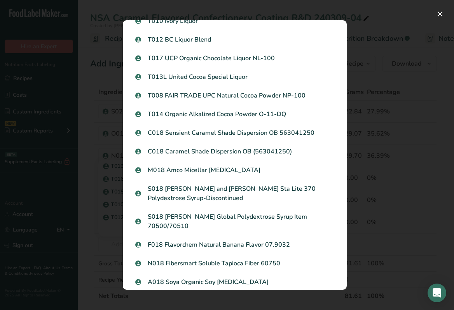 This screenshot has width=454, height=310. I want to click on p: T017 UCP Organic Chocolate Liquor NL-100, so click(235, 58).